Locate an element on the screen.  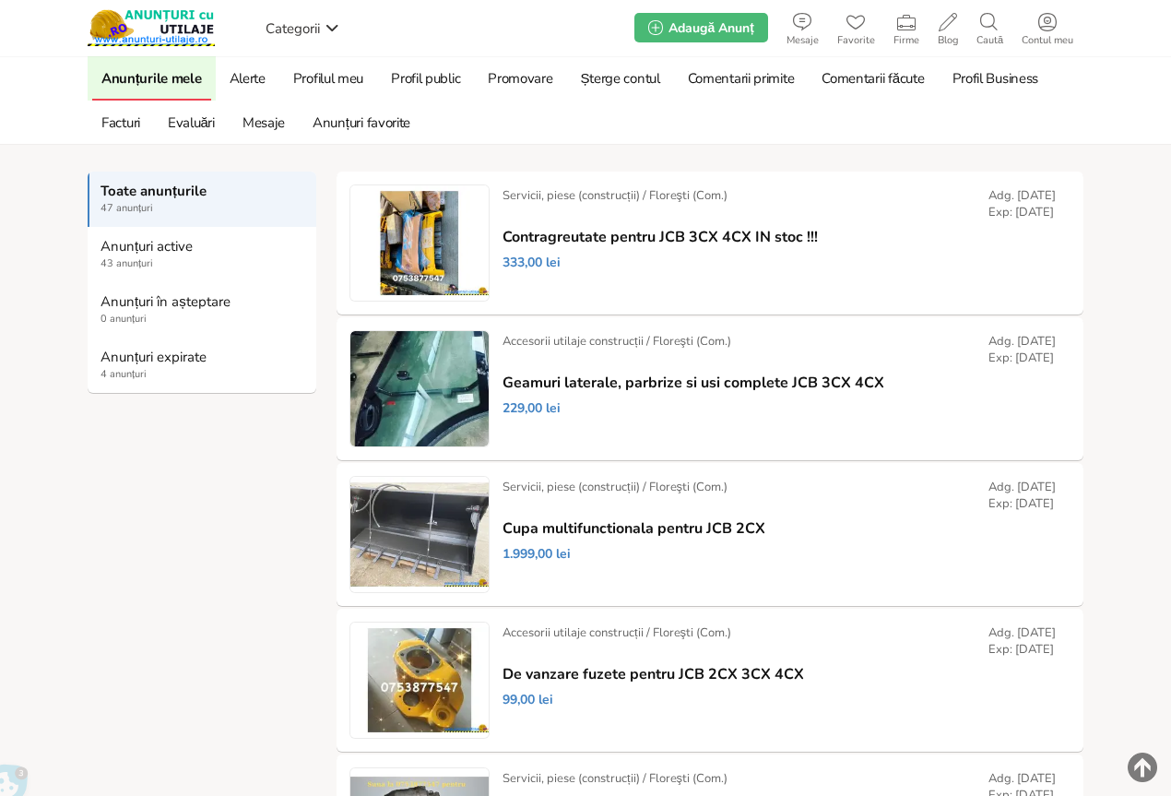
a: Adaugă Anunț is located at coordinates (701, 28).